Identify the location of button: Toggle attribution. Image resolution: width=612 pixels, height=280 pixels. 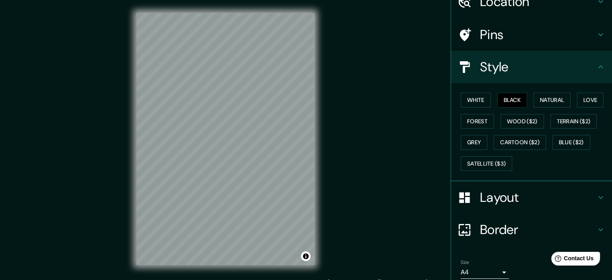
(306, 256).